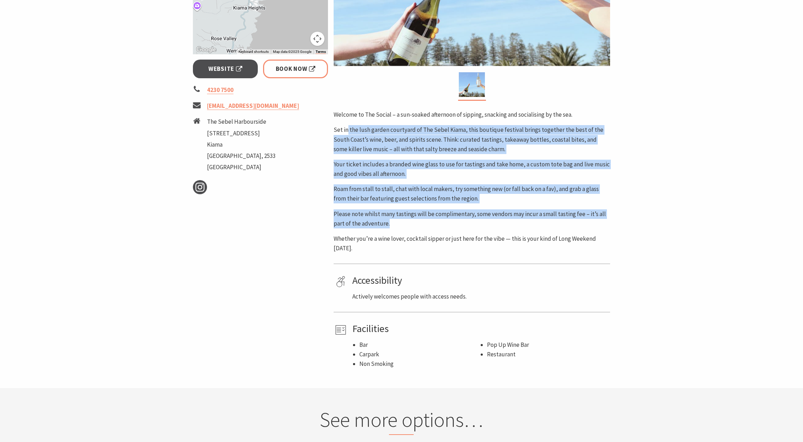  What do you see at coordinates (401, 421) in the screenshot?
I see `h2: See more options…` at bounding box center [401, 421].